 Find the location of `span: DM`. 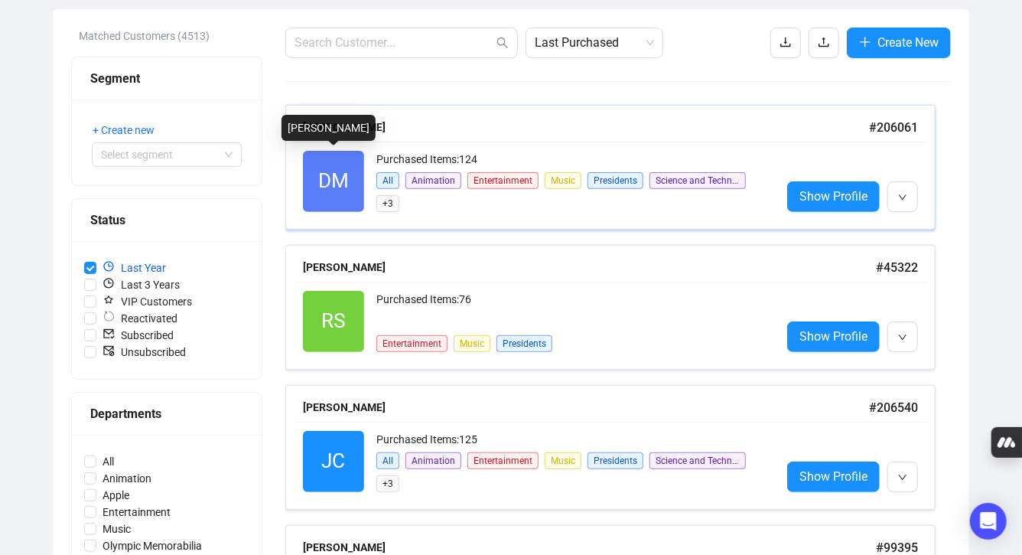

span: DM is located at coordinates (334, 181).